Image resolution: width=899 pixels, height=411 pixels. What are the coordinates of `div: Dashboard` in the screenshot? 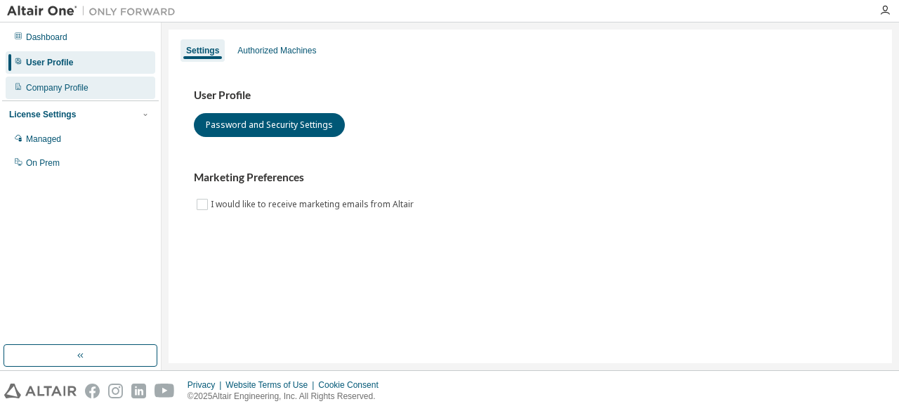 It's located at (46, 37).